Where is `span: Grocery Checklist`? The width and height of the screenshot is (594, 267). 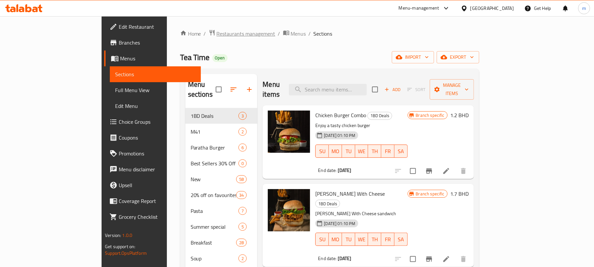
span: Grocery Checklist is located at coordinates (157, 217).